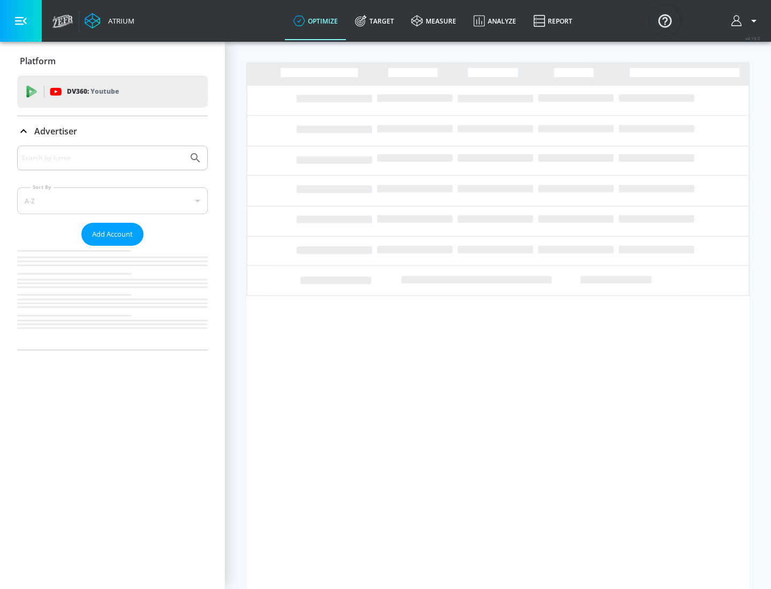  I want to click on a: measure, so click(434, 21).